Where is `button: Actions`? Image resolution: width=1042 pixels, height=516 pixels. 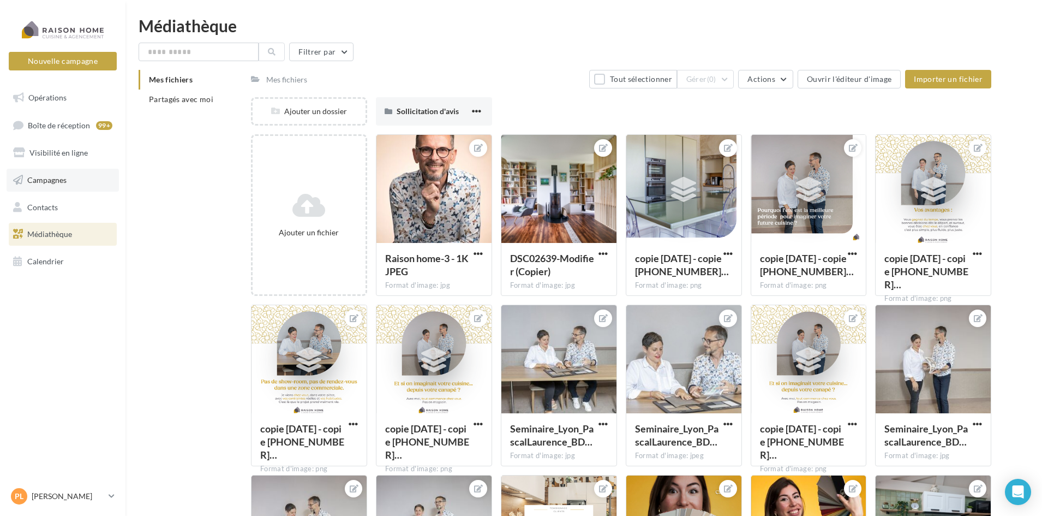
button: Actions is located at coordinates (766, 79).